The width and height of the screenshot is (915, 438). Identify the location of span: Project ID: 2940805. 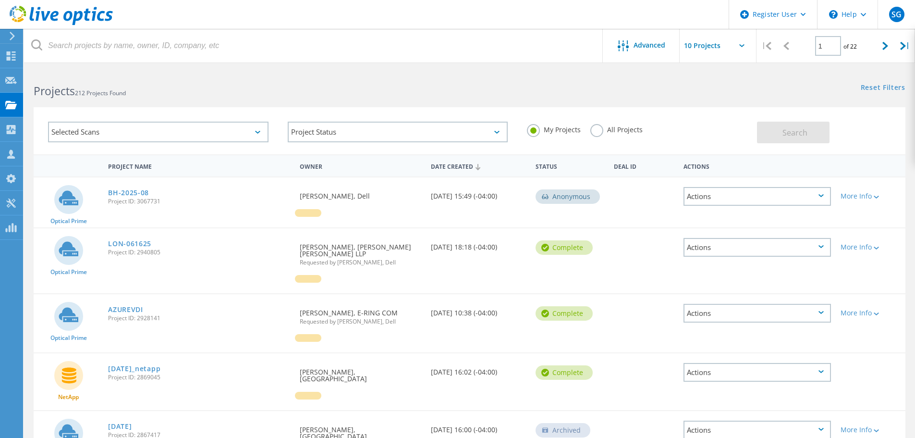
(199, 252).